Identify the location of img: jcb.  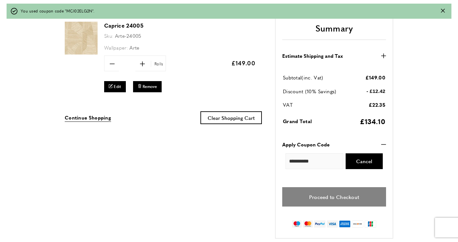
(370, 224).